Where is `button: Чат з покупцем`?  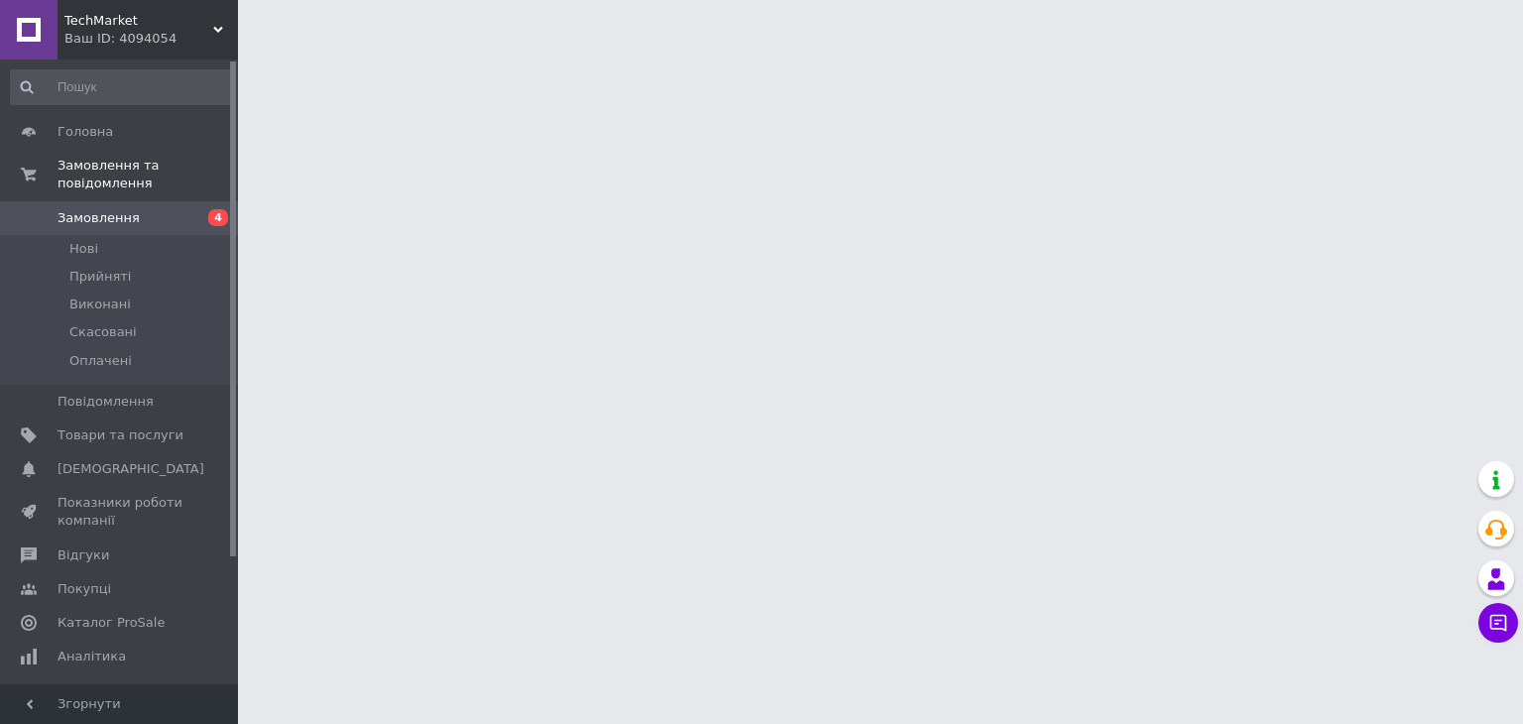 button: Чат з покупцем is located at coordinates (1498, 623).